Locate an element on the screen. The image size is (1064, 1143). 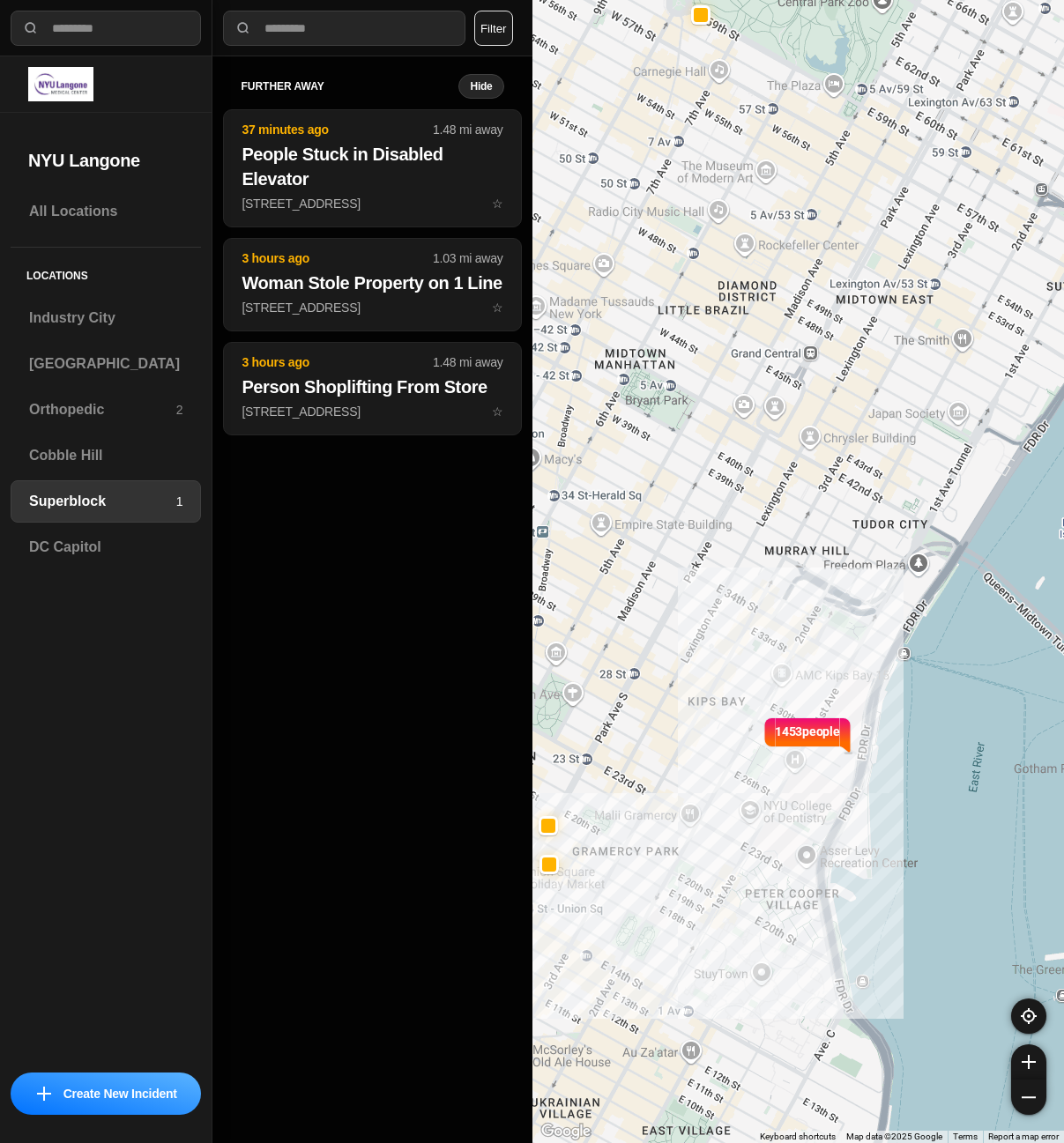
button: Filter is located at coordinates (493, 28).